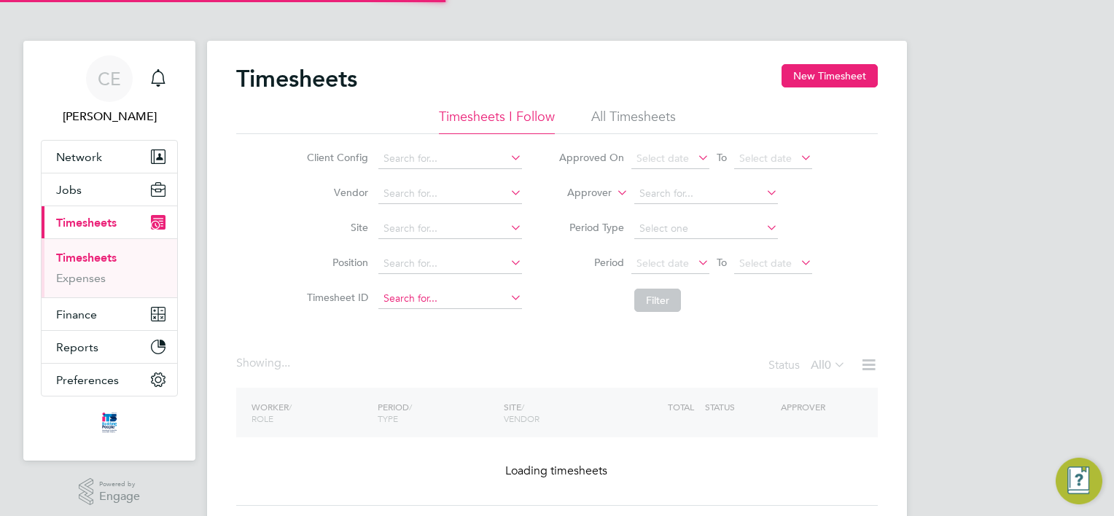  Describe the element at coordinates (109, 380) in the screenshot. I see `button: Preferences` at that location.